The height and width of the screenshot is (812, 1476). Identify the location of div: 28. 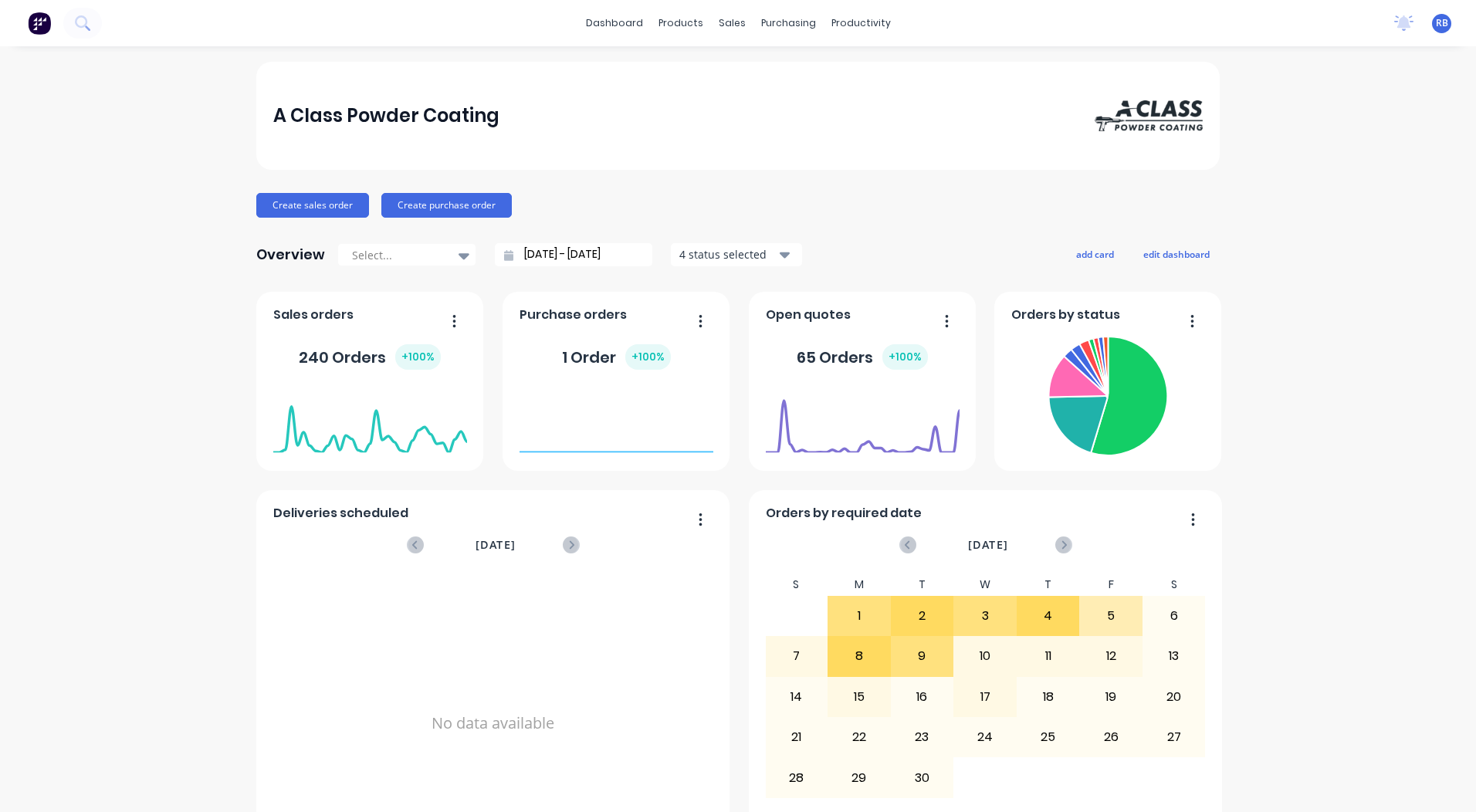
(797, 778).